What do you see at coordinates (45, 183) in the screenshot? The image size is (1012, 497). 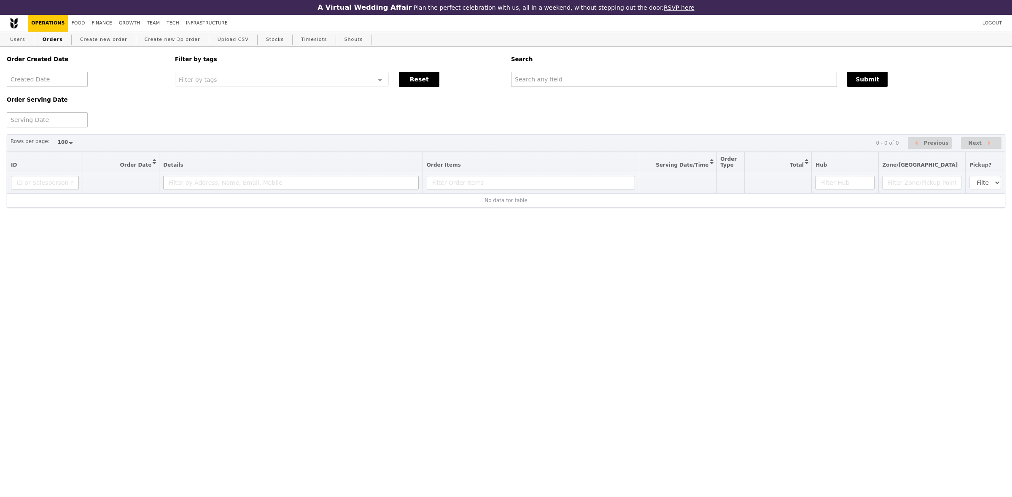 I see `input: ID or Salesperson name` at bounding box center [45, 183].